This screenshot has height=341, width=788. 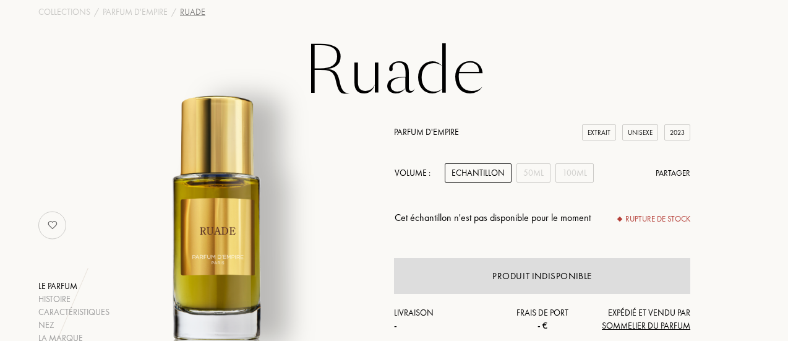 What do you see at coordinates (543, 319) in the screenshot?
I see `div: Frais de port` at bounding box center [543, 319].